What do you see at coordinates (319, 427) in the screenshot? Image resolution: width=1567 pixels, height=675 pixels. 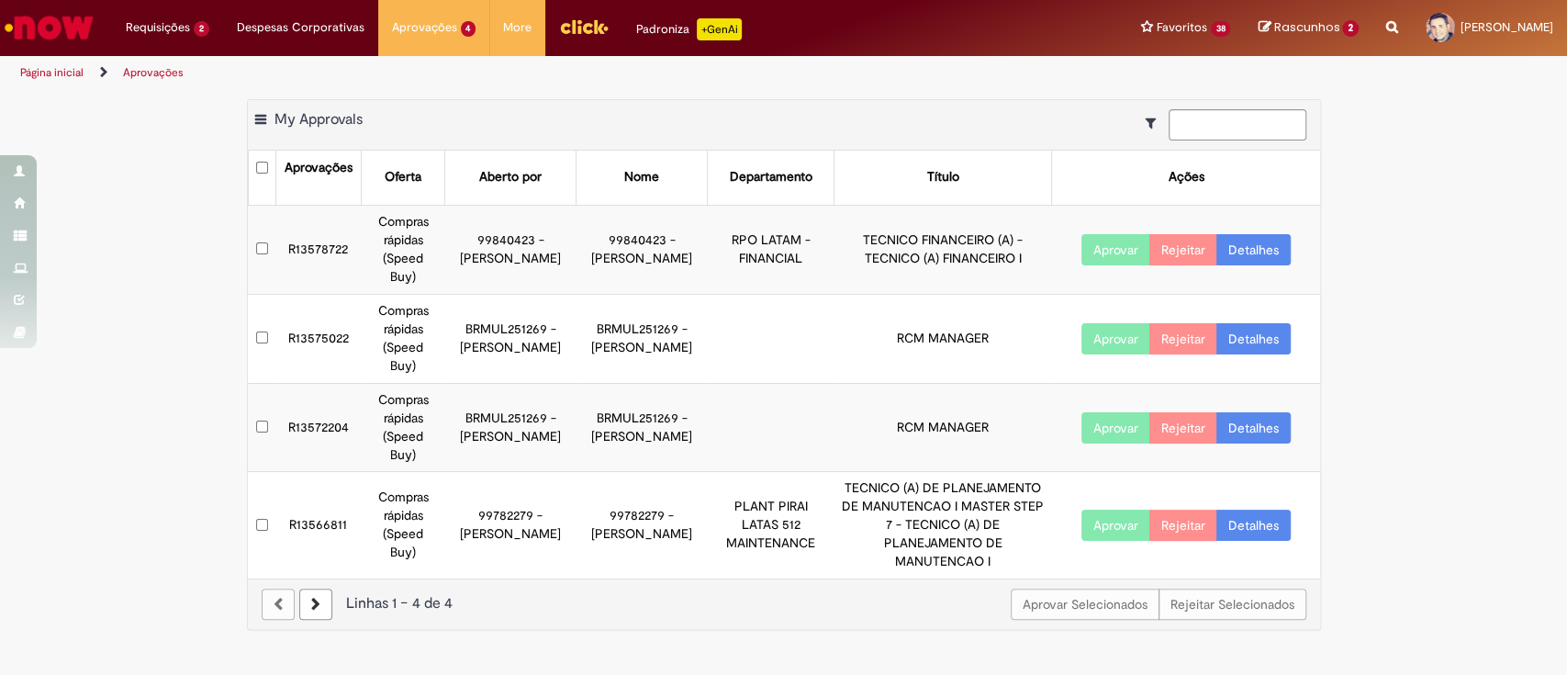 I see `td: R13572204` at bounding box center [319, 427].